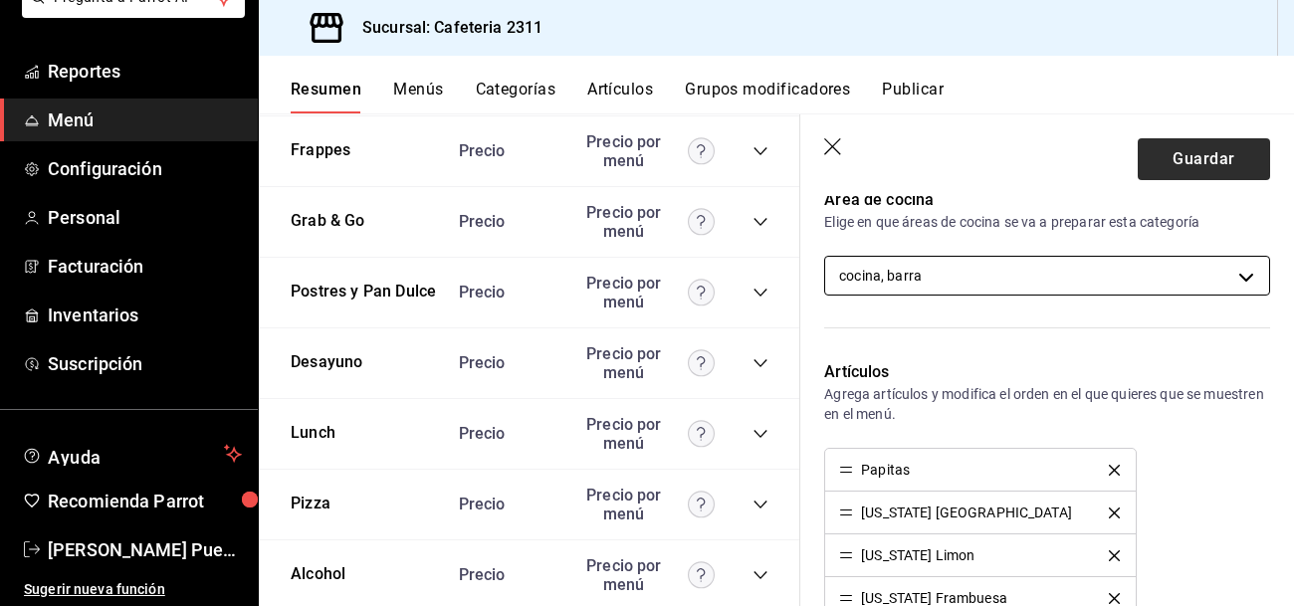 This screenshot has height=606, width=1294. Describe the element at coordinates (144, 71) in the screenshot. I see `span: Reportes` at that location.